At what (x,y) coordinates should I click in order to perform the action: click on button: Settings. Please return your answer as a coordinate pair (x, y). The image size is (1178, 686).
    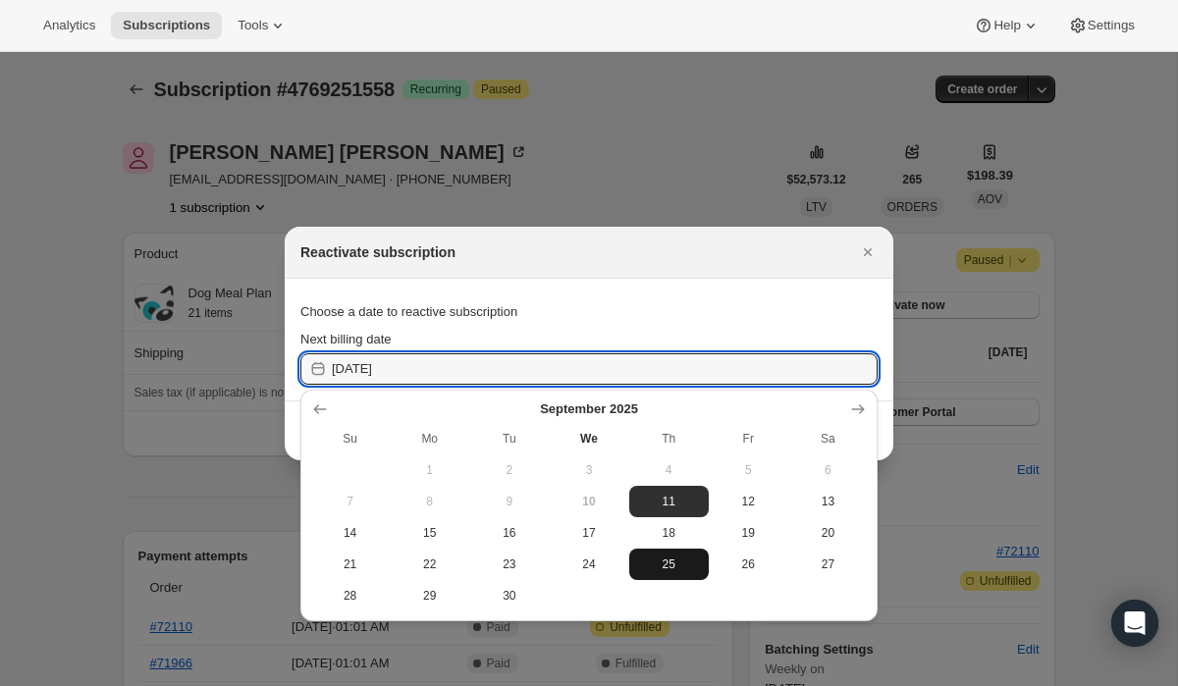
    Looking at the image, I should click on (1101, 26).